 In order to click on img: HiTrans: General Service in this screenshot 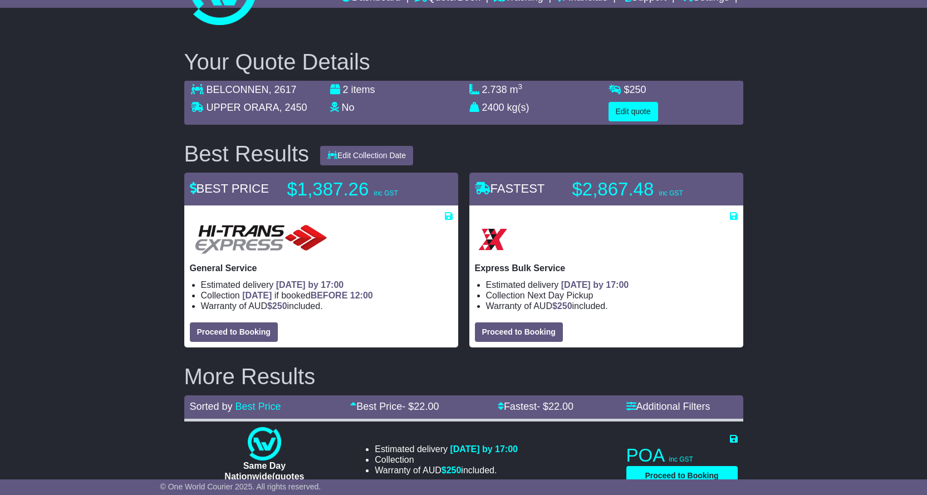, I will do `click(261, 239)`.